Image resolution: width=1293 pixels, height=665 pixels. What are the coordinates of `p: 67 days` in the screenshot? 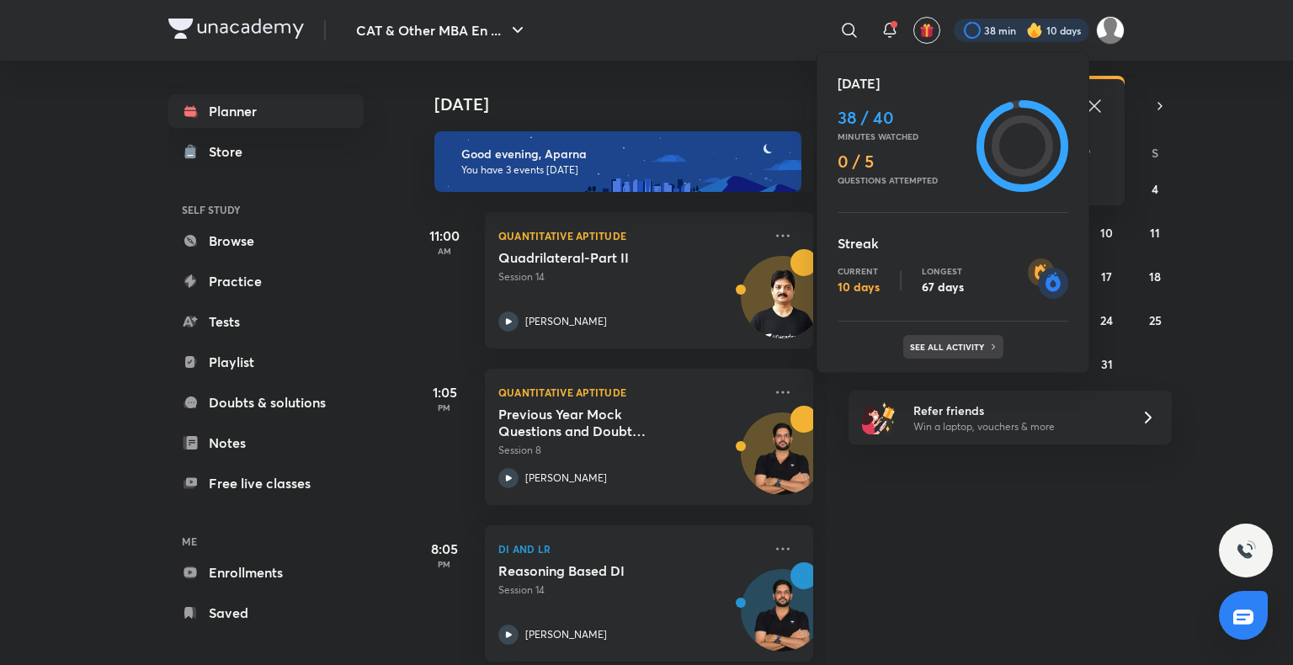 It's located at (943, 287).